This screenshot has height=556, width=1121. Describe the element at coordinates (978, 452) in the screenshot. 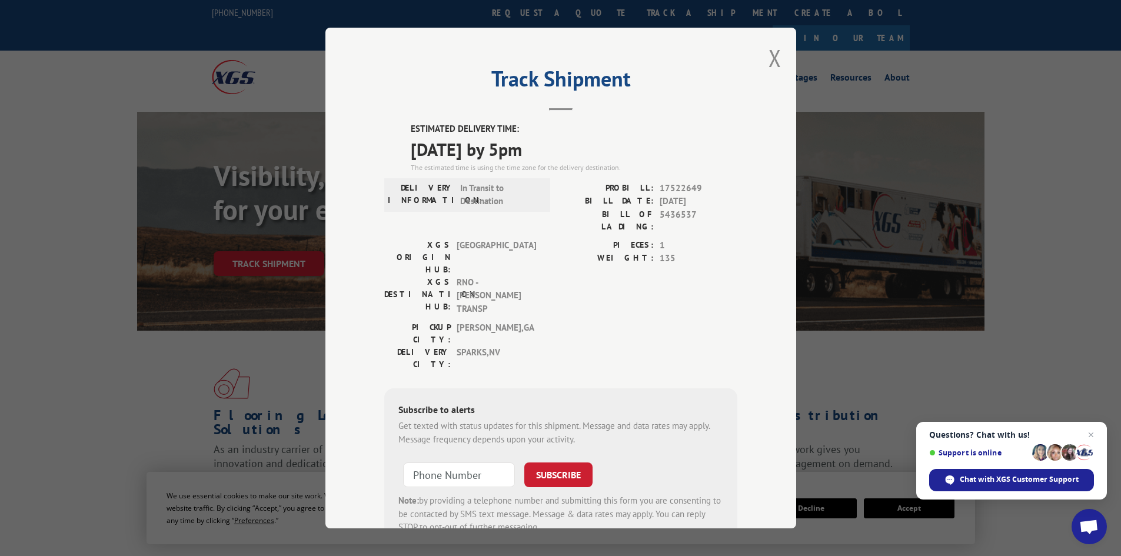

I see `span: Support is online` at that location.